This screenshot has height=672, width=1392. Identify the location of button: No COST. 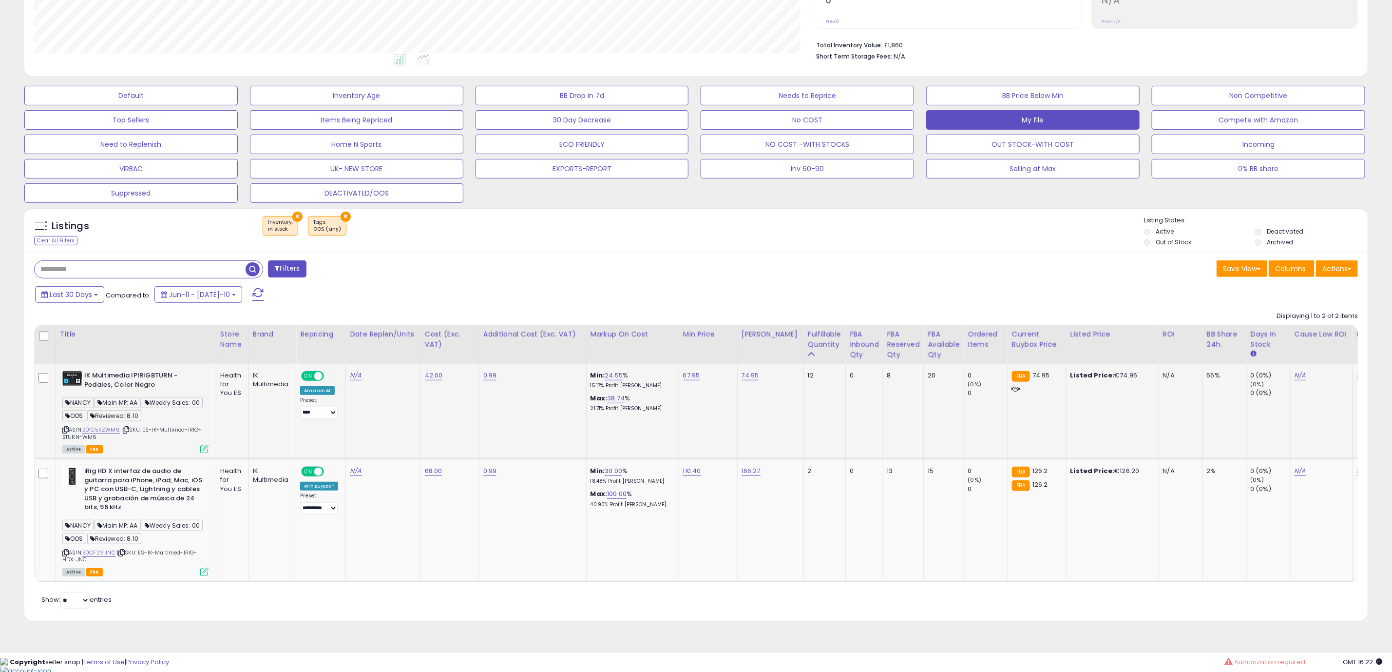
(807, 120).